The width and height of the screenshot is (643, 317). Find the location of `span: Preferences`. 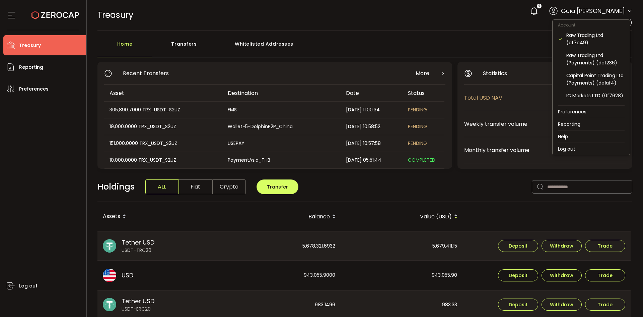

span: Preferences is located at coordinates (34, 89).